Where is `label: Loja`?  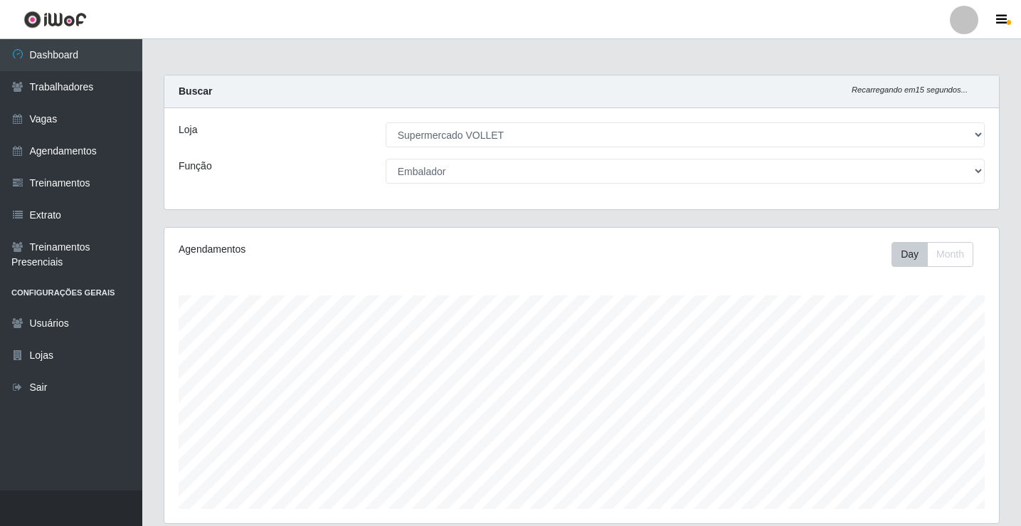 label: Loja is located at coordinates (188, 130).